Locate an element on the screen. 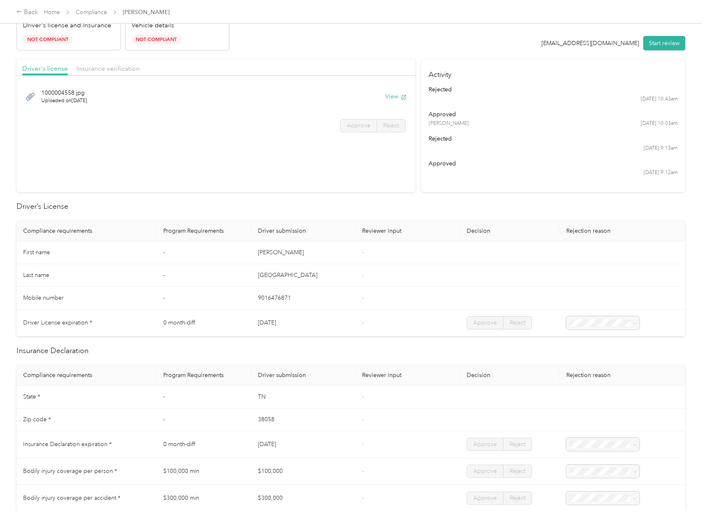 This screenshot has height=525, width=706. h2: Insurance Declaration is located at coordinates (351, 351).